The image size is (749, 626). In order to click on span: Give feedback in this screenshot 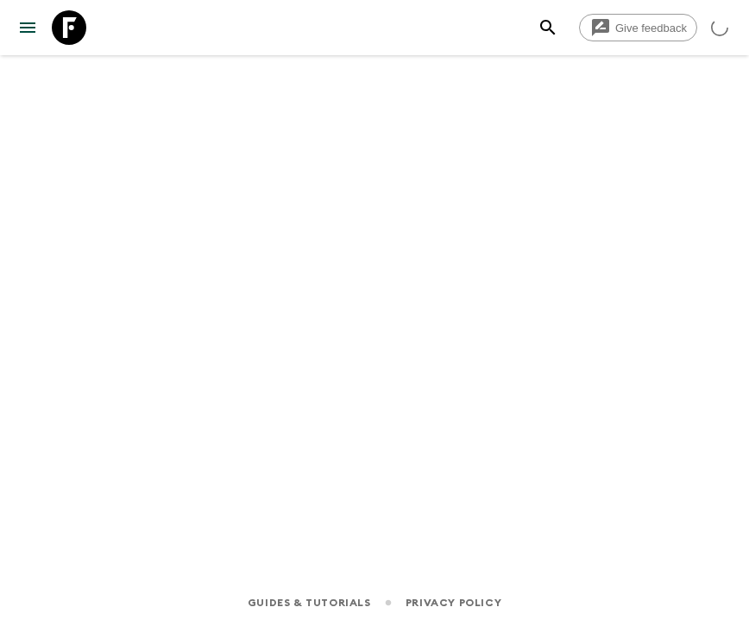, I will do `click(651, 28)`.